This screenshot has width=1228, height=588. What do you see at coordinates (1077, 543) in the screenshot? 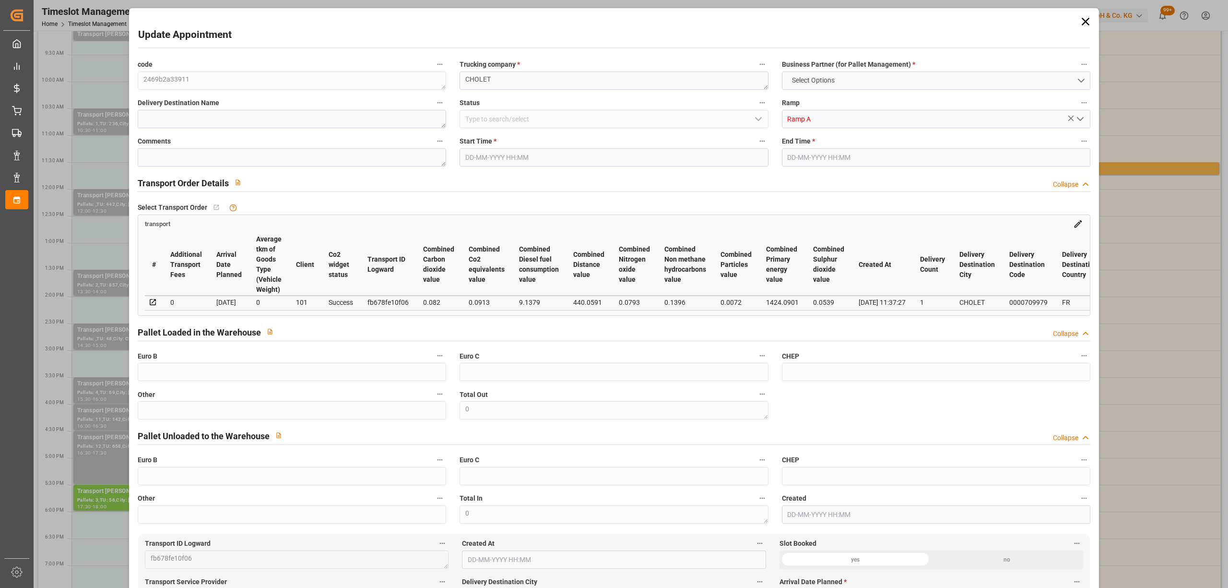
I see `button: Slot Booked` at bounding box center [1077, 543].